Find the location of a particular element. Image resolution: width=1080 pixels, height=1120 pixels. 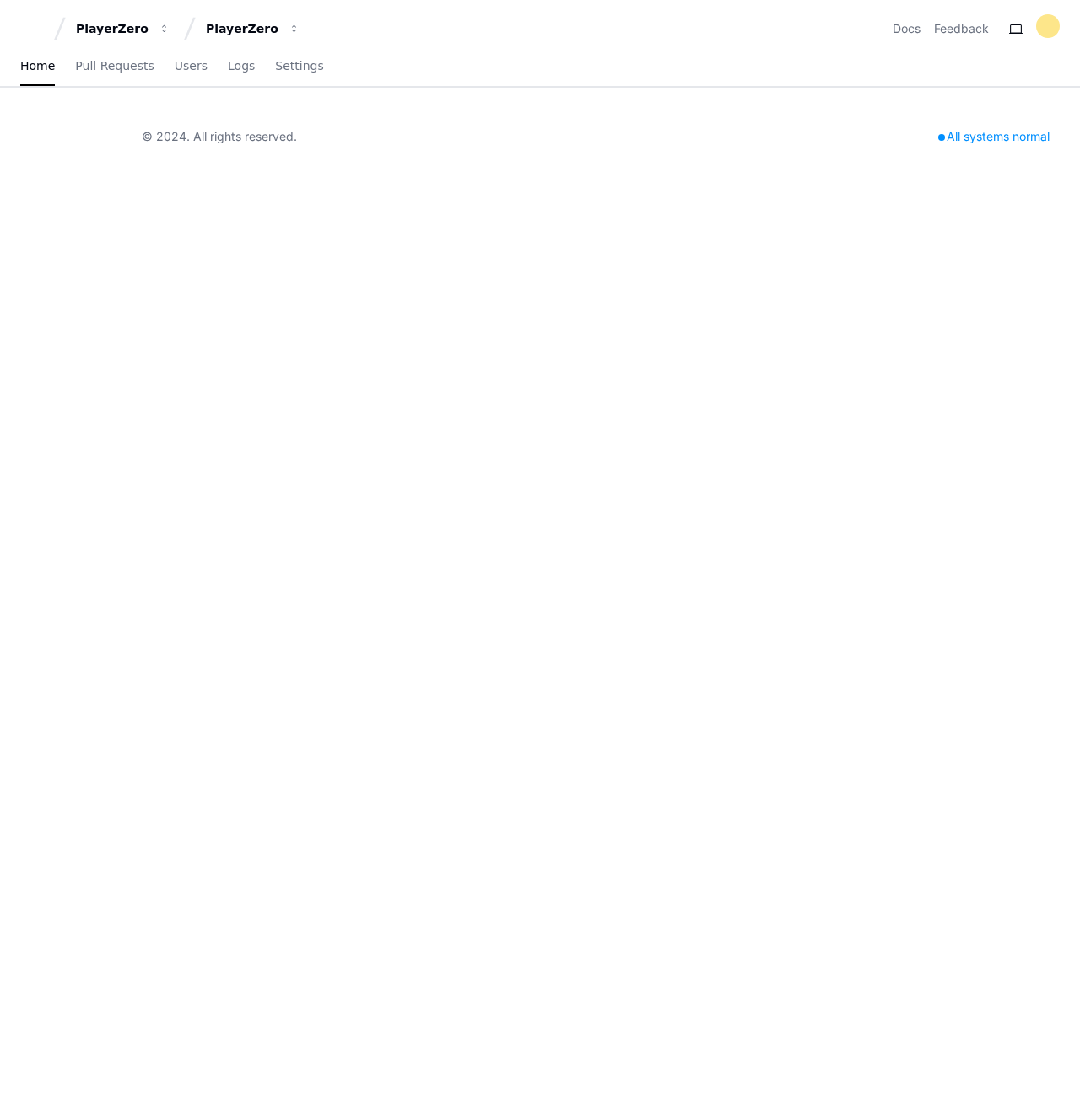

span: Users is located at coordinates (190, 66).